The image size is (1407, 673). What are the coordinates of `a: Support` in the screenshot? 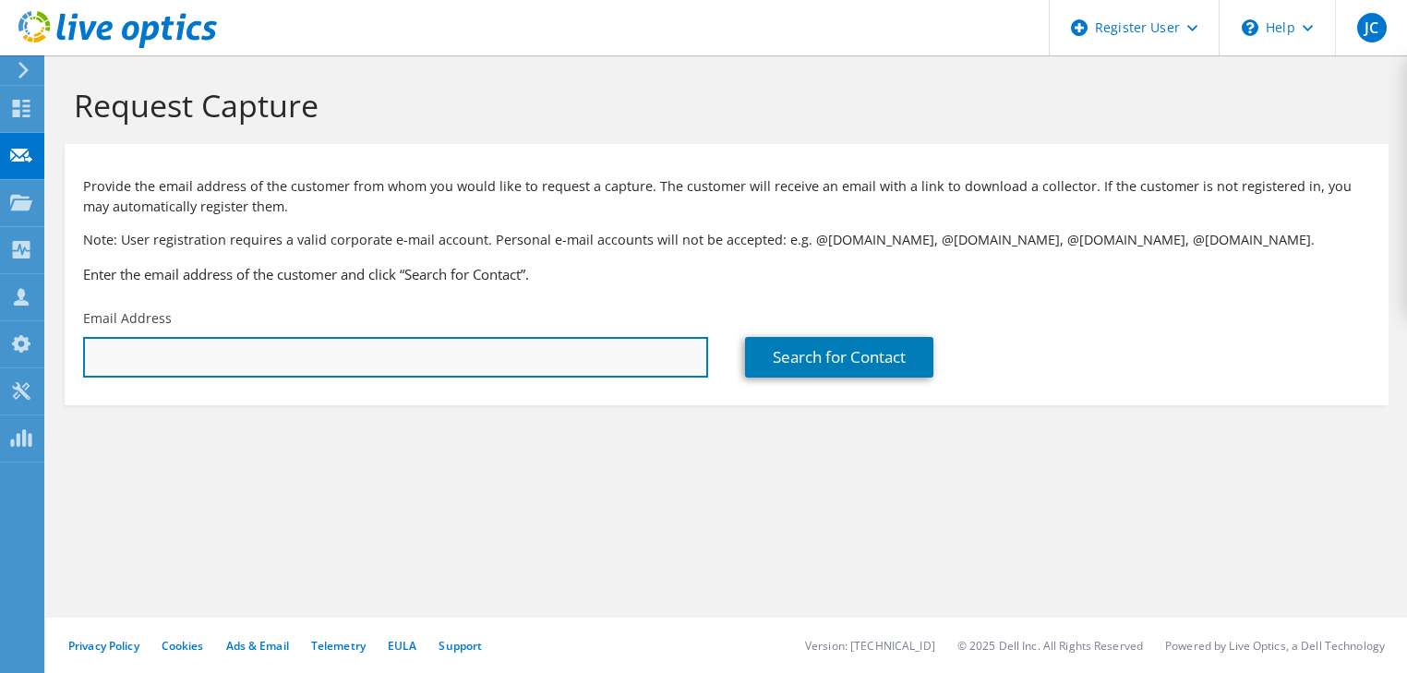 It's located at (460, 645).